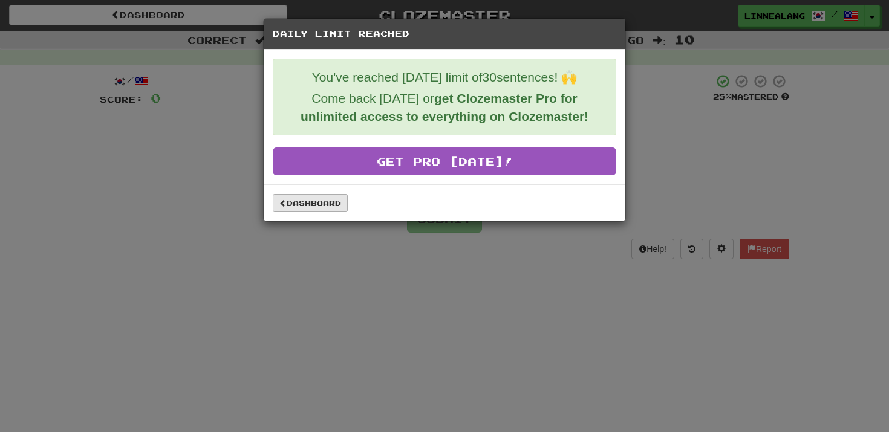 The height and width of the screenshot is (432, 889). What do you see at coordinates (310, 203) in the screenshot?
I see `a: Dashboard` at bounding box center [310, 203].